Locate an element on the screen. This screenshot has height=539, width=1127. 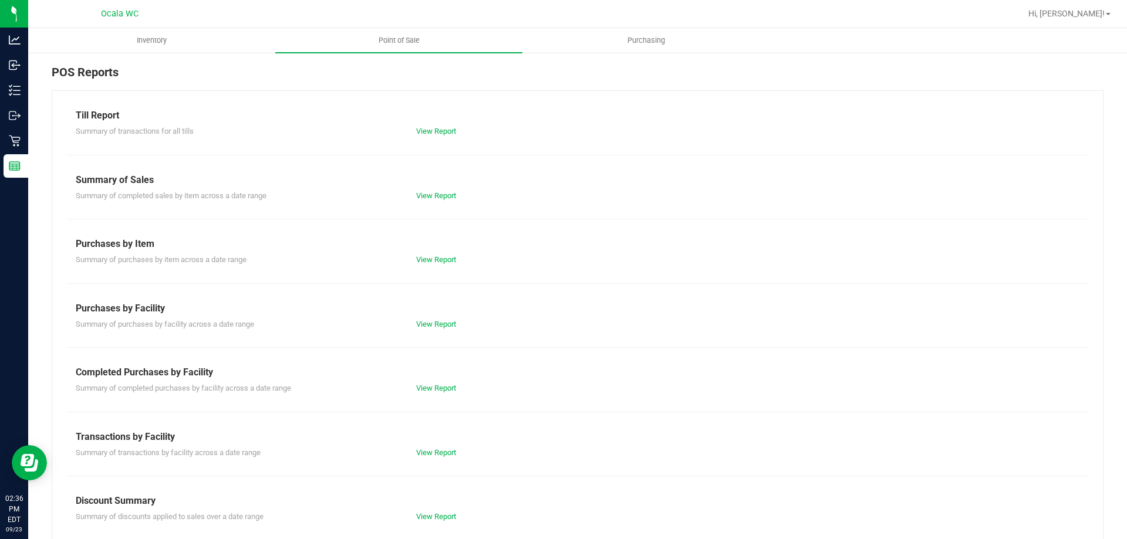
div: Discount Summary is located at coordinates (577, 501).